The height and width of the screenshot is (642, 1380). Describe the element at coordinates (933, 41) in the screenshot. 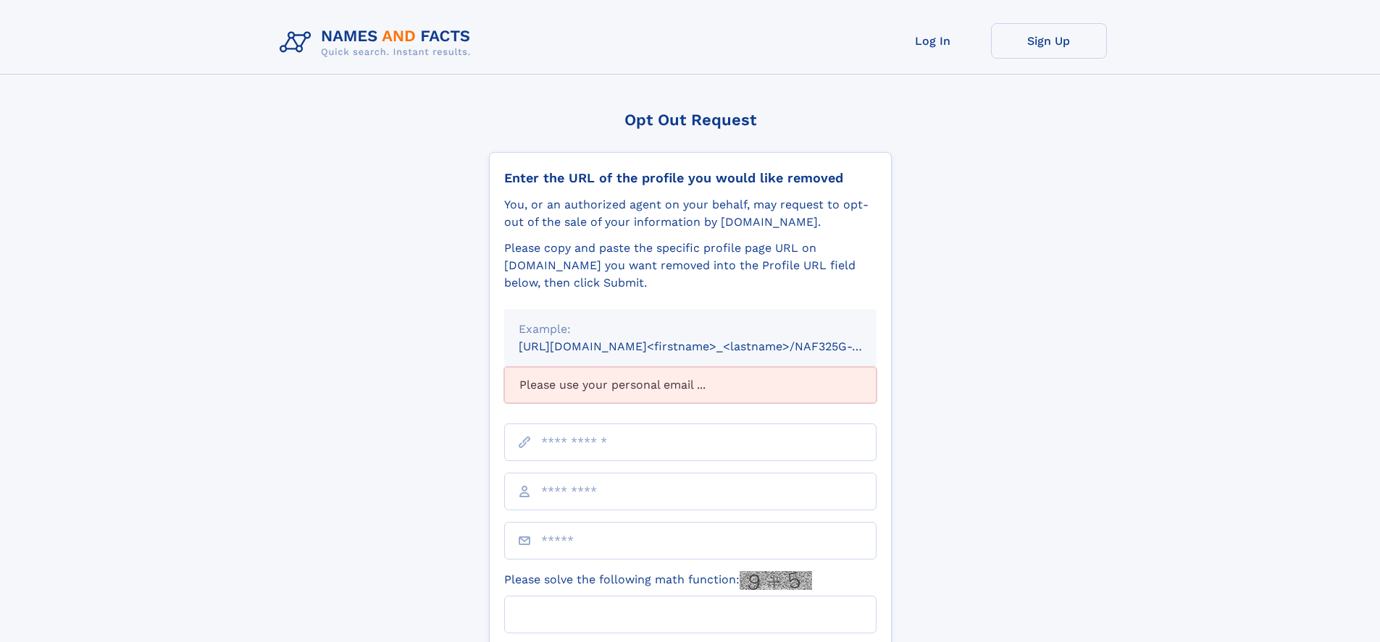

I see `a: Log In` at that location.